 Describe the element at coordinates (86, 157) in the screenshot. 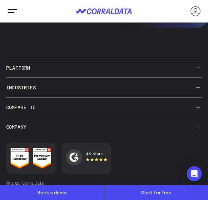

I see `a: 4.9 stars` at that location.